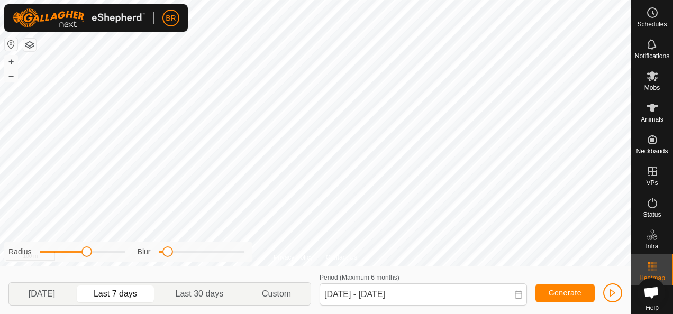 The width and height of the screenshot is (673, 314). What do you see at coordinates (652, 308) in the screenshot?
I see `span: Help` at bounding box center [652, 308].